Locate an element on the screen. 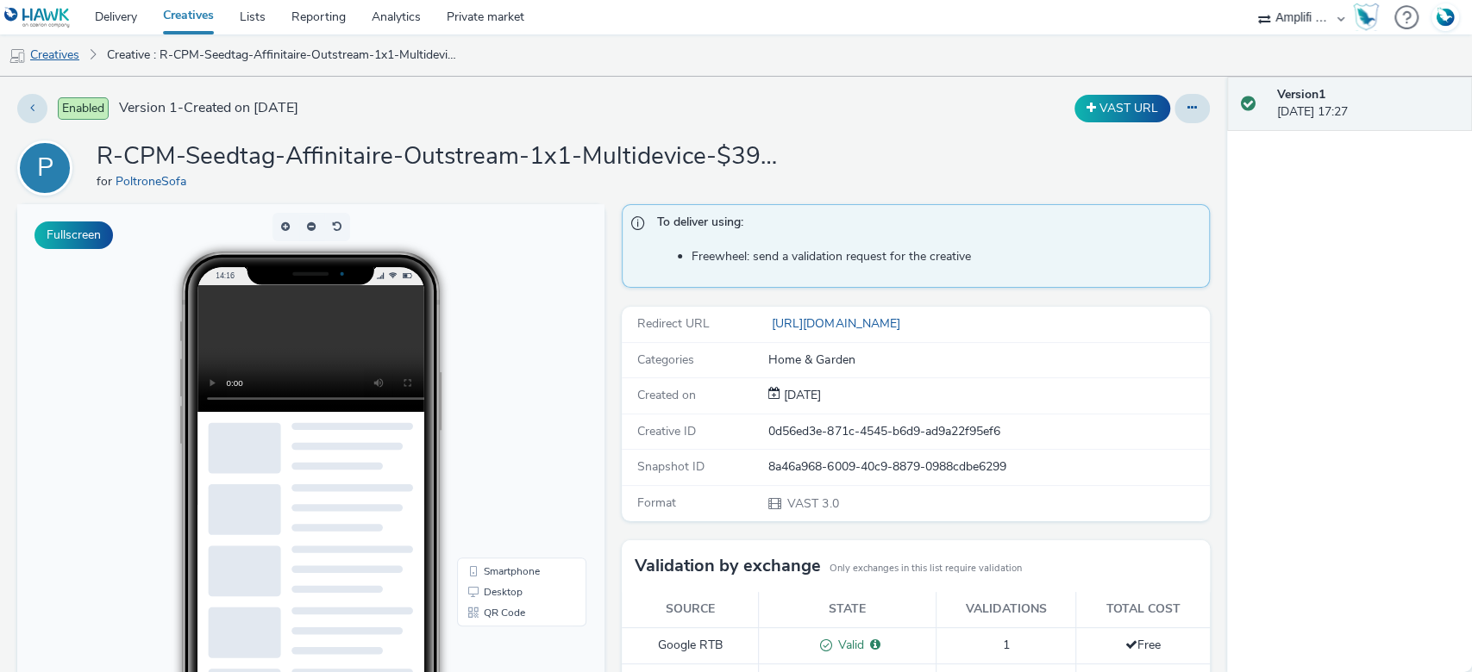 This screenshot has height=672, width=1472. li: Smartphone is located at coordinates (504, 367).